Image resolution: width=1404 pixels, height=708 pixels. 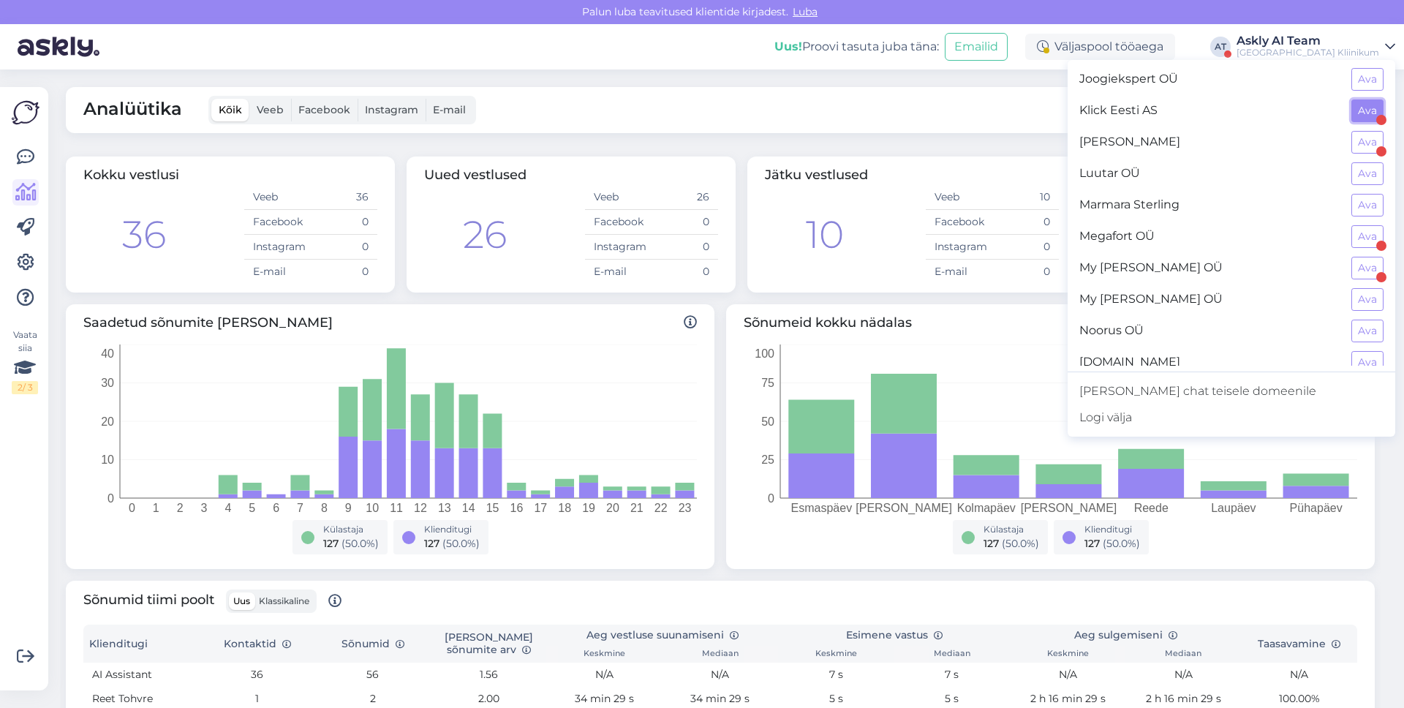 I want to click on tspan: 50, so click(x=768, y=421).